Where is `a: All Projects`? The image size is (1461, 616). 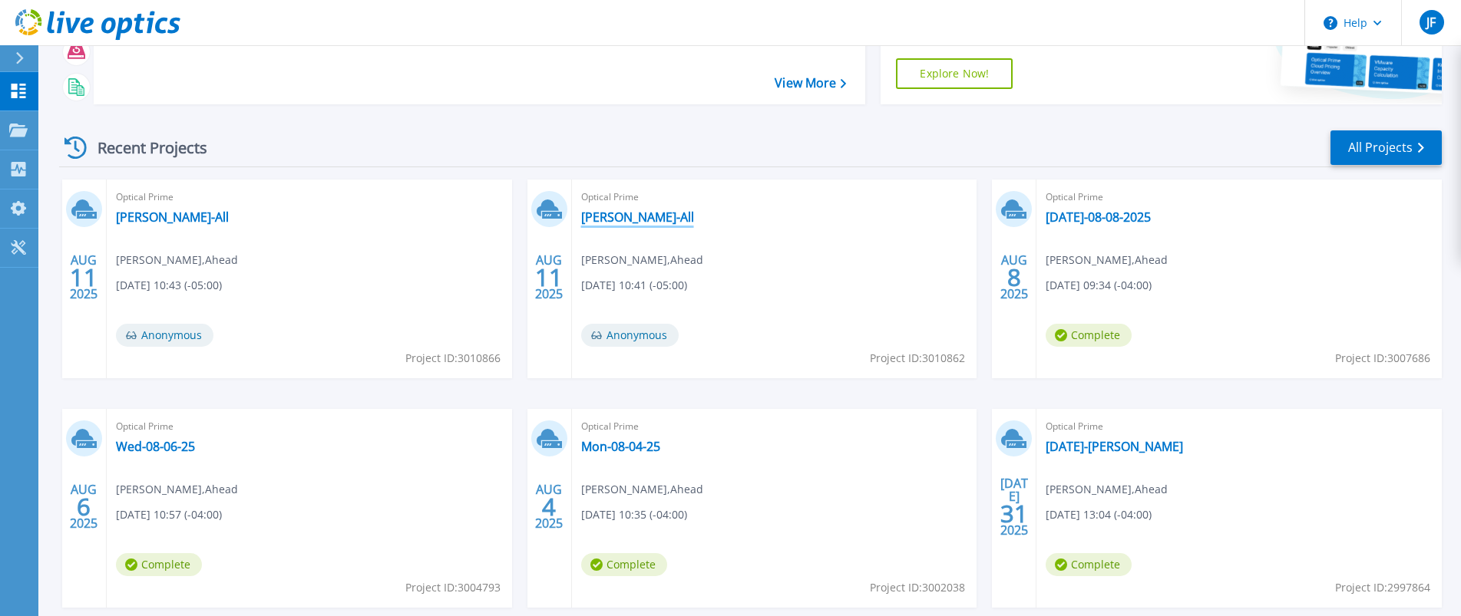 a: All Projects is located at coordinates (1386, 147).